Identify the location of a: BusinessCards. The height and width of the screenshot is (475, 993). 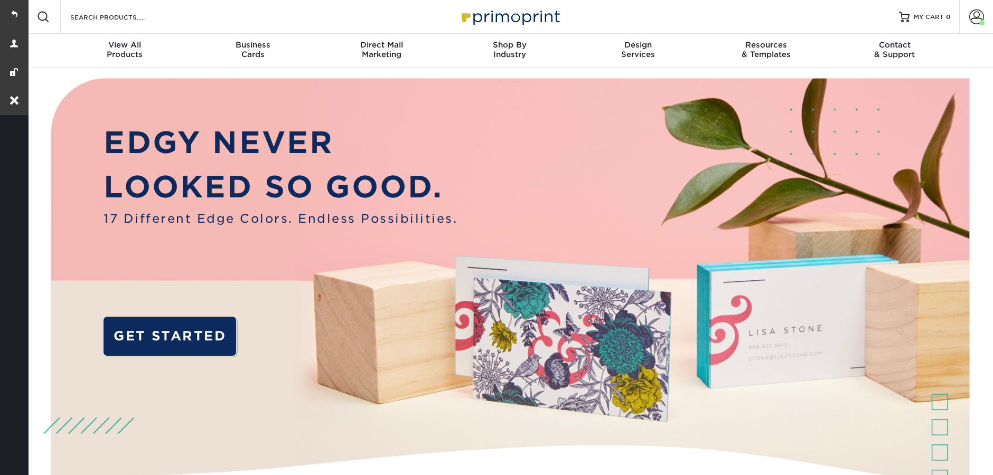
(253, 51).